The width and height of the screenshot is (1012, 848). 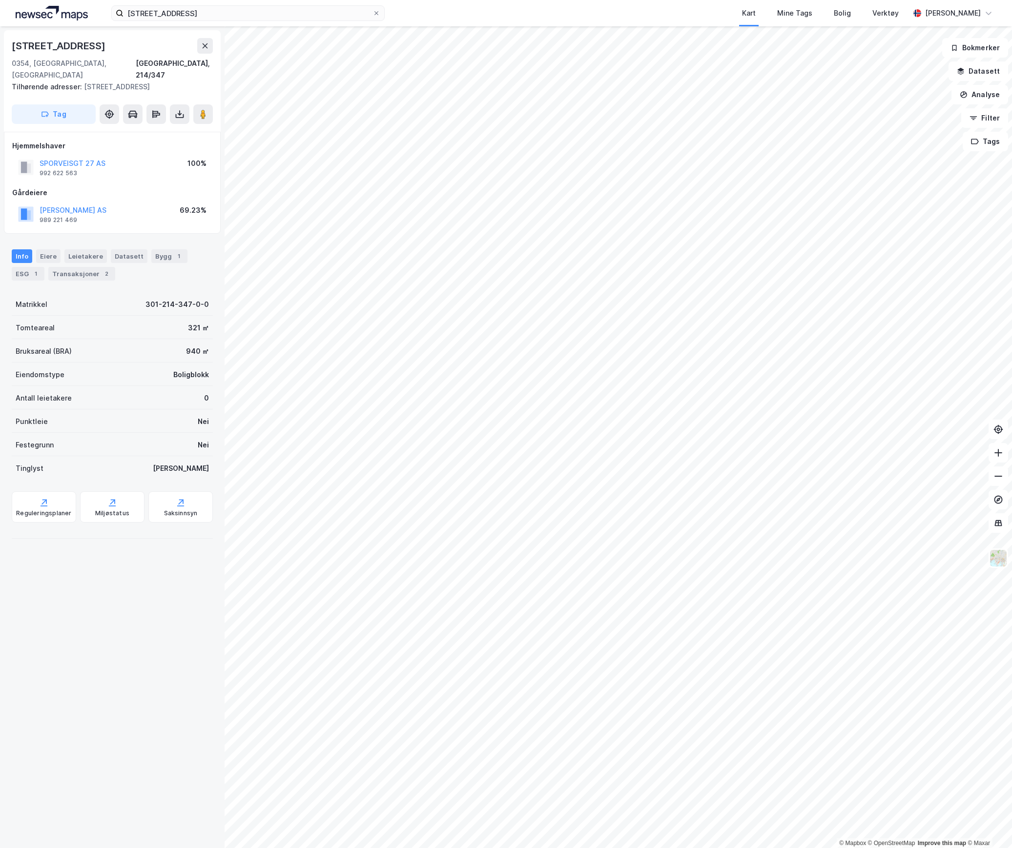 What do you see at coordinates (32, 422) in the screenshot?
I see `div: Punktleie` at bounding box center [32, 422].